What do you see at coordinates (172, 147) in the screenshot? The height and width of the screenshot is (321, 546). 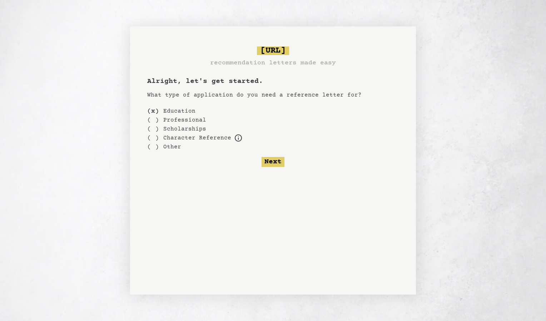 I see `label: Other` at bounding box center [172, 147].